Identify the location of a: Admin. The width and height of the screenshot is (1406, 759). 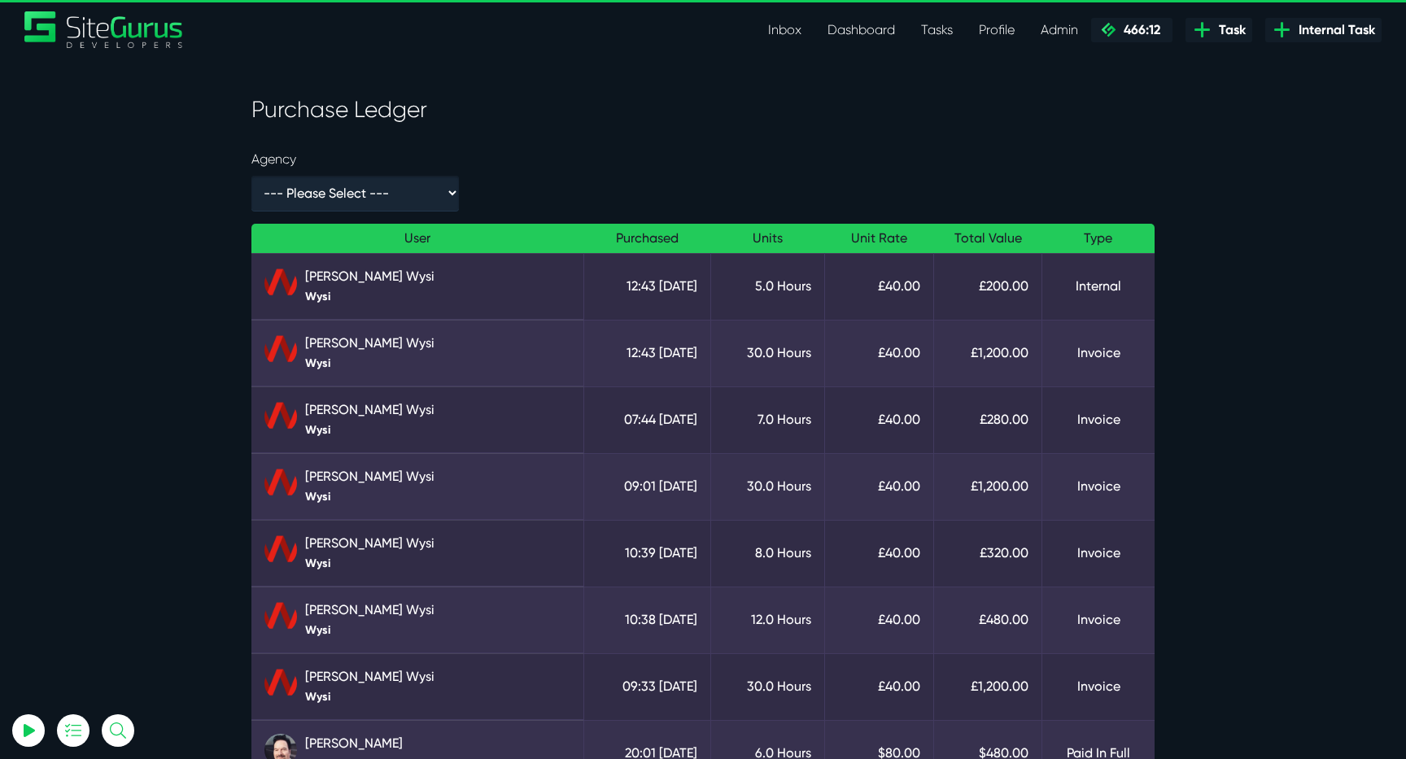
(1059, 30).